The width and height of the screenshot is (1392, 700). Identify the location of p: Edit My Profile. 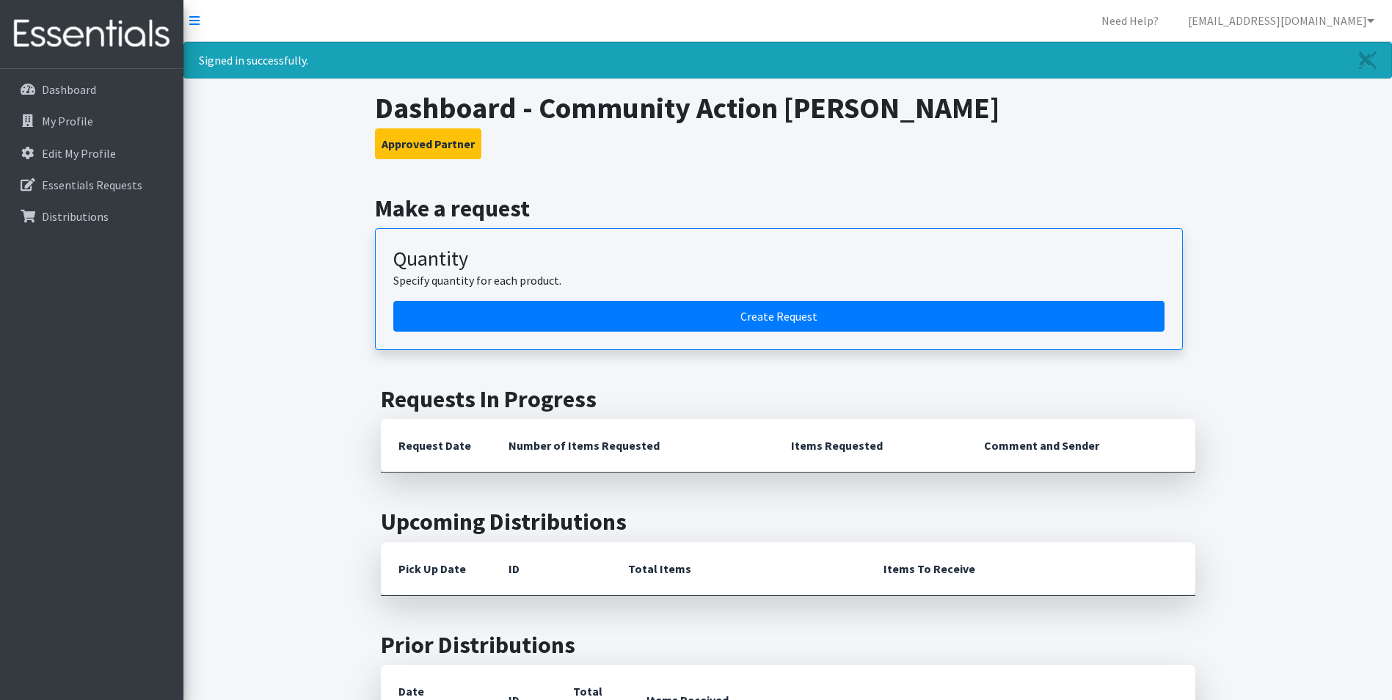
(79, 153).